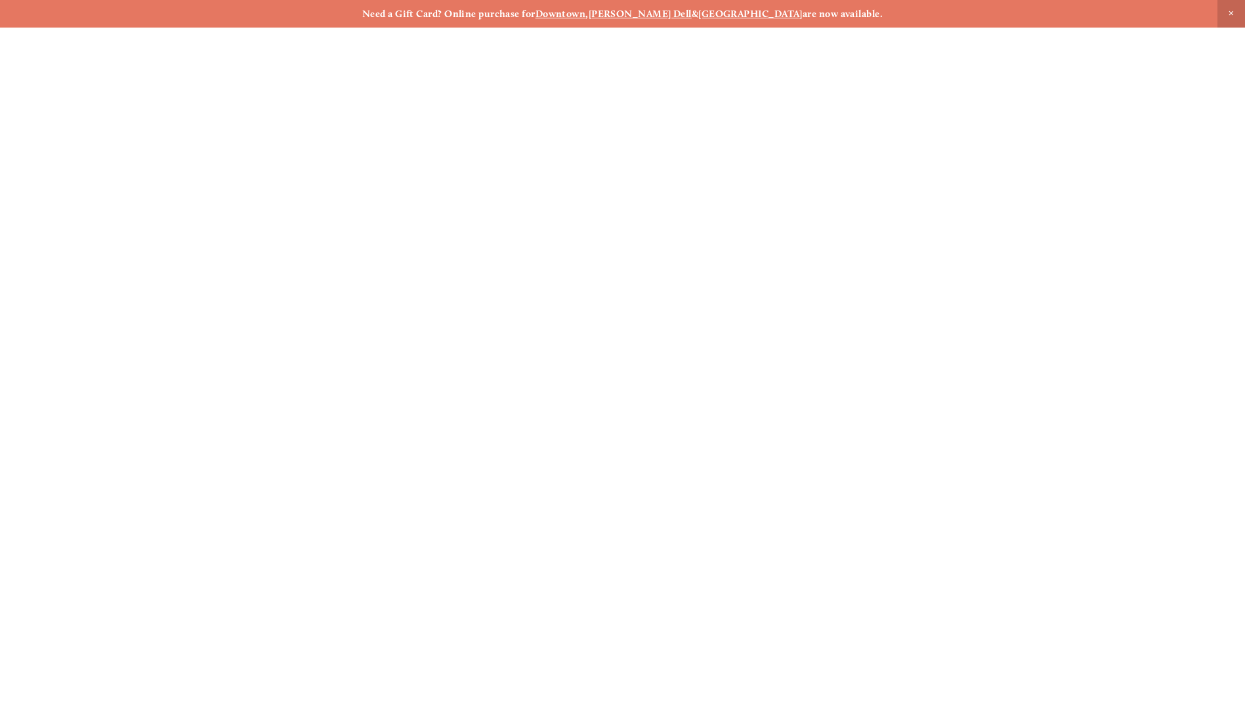 The width and height of the screenshot is (1245, 705). What do you see at coordinates (561, 14) in the screenshot?
I see `strong: Downtown` at bounding box center [561, 14].